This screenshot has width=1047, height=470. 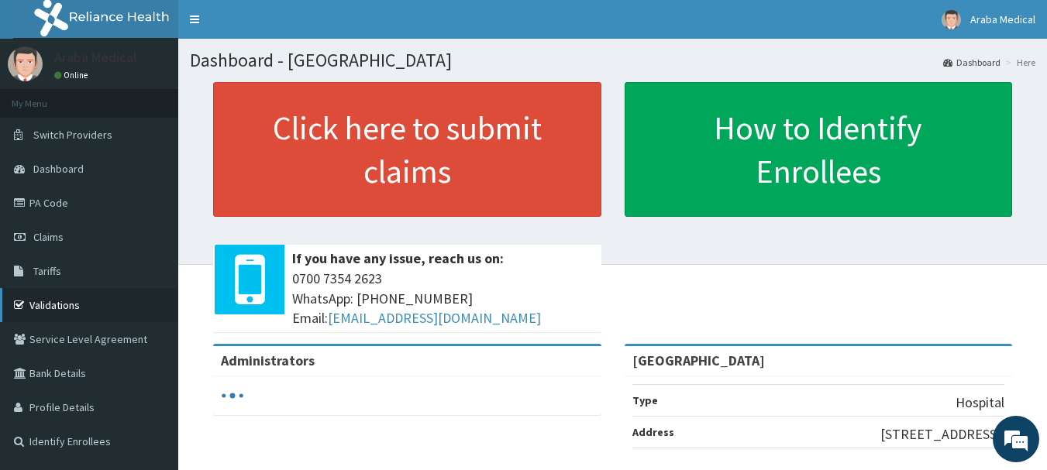 I want to click on p: Hospital, so click(x=980, y=403).